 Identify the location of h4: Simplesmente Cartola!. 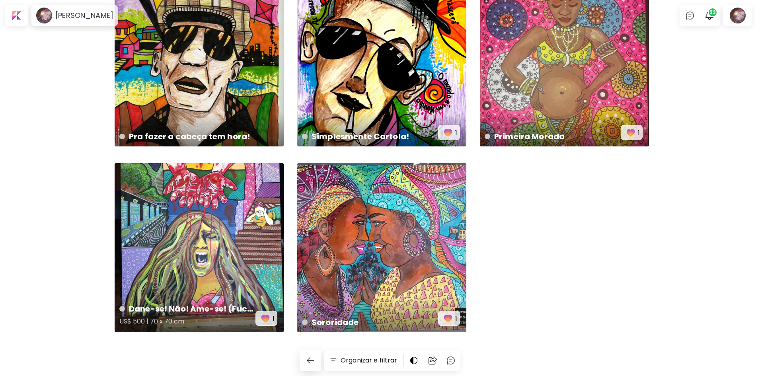
(370, 136).